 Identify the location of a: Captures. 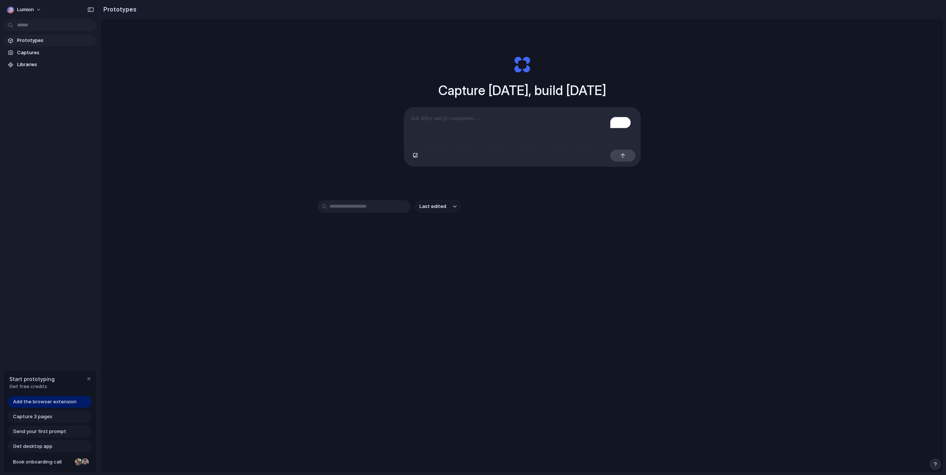
(50, 53).